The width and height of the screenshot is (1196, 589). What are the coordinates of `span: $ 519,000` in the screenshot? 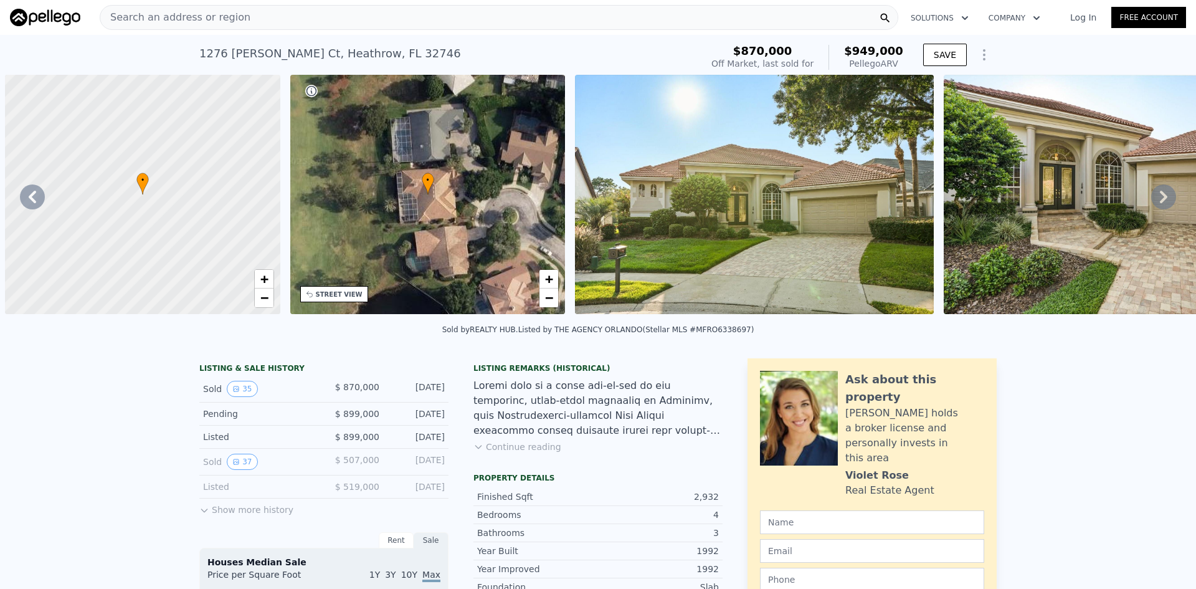 It's located at (357, 486).